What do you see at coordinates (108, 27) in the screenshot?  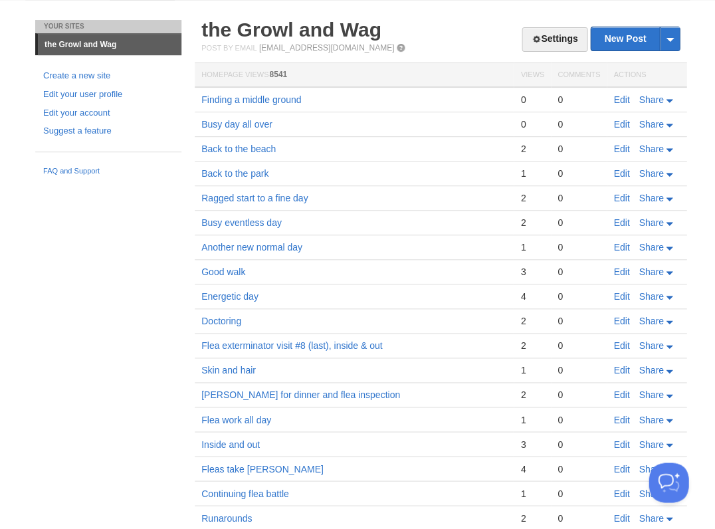 I see `li: Your Sites` at bounding box center [108, 27].